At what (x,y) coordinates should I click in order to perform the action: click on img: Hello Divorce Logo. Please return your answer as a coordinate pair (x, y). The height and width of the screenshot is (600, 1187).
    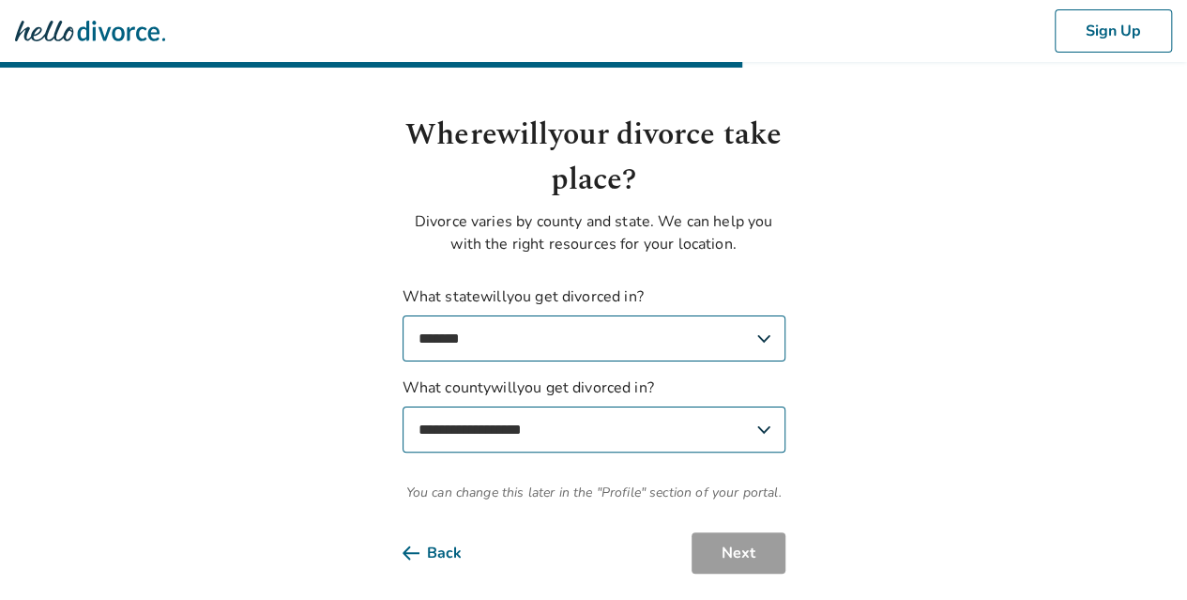
    Looking at the image, I should click on (90, 31).